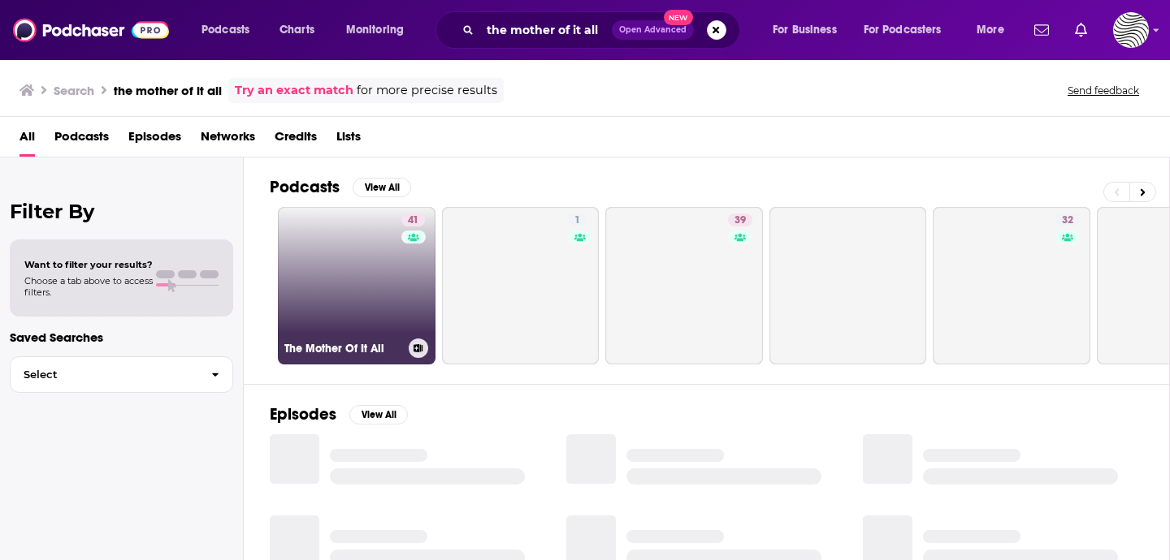  I want to click on a: Charts, so click(296, 30).